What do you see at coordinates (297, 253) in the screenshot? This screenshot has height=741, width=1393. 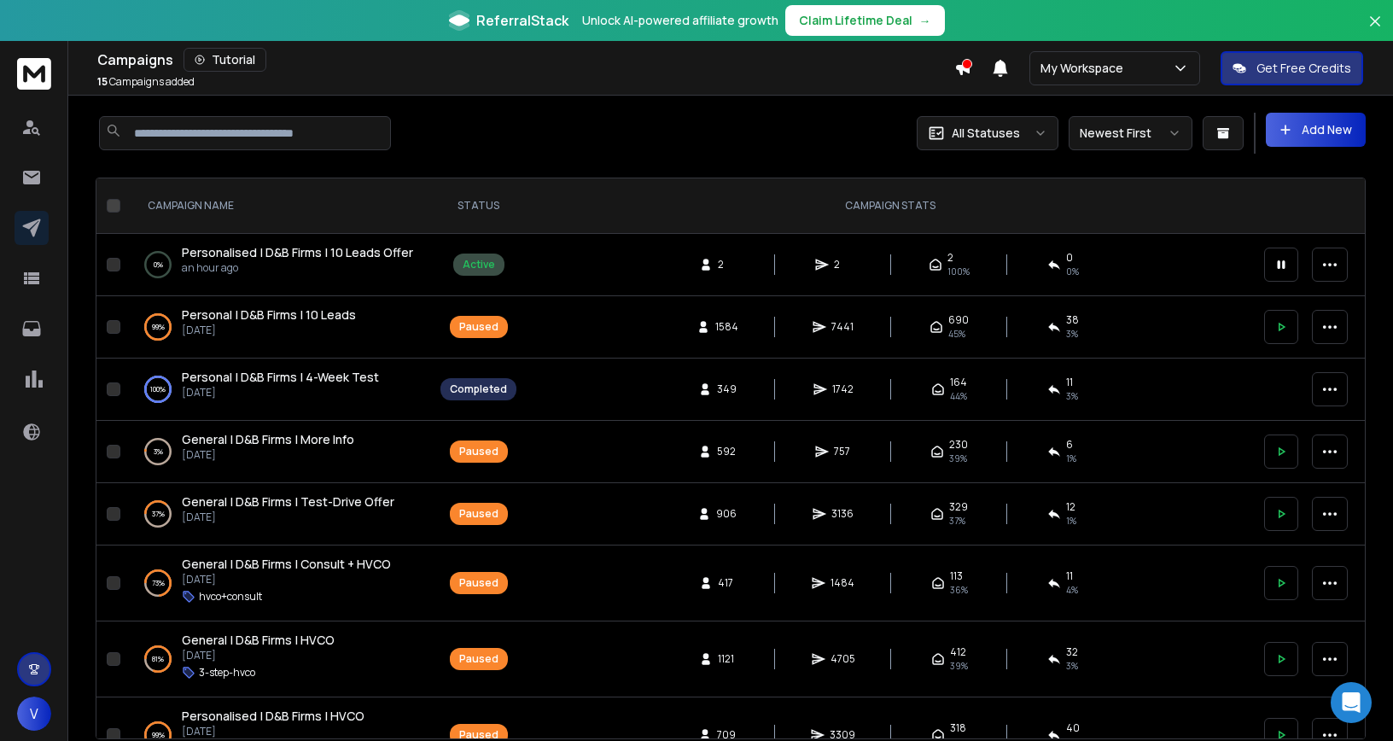 I see `a: Personalised | D&B Firms | 10 Leads Offer` at bounding box center [297, 253].